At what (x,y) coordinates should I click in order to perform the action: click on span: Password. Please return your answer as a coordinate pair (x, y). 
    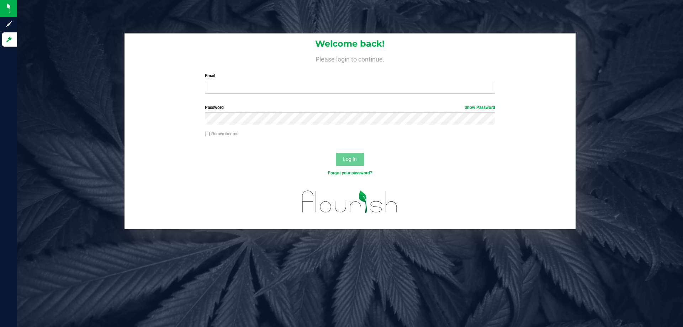
    Looking at the image, I should click on (214, 107).